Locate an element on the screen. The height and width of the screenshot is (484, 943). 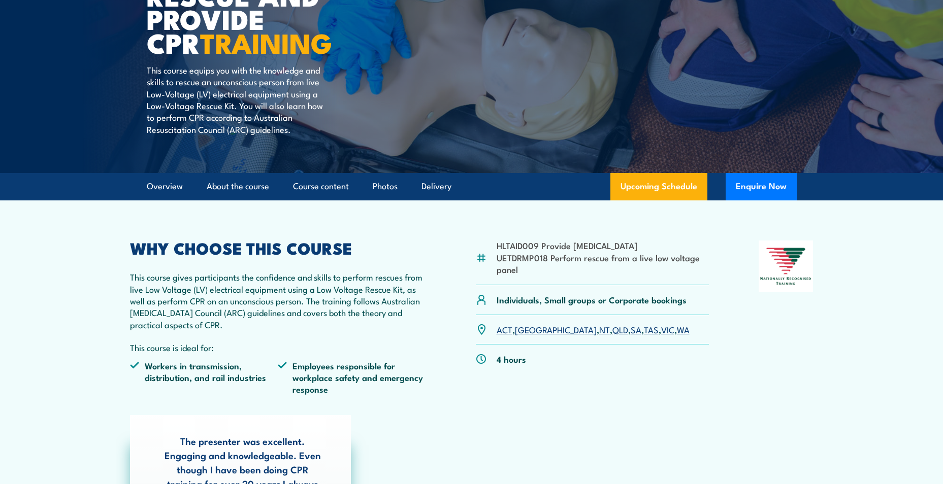
li: Employees responsible for workplace safety and emergency response is located at coordinates (352, 378).